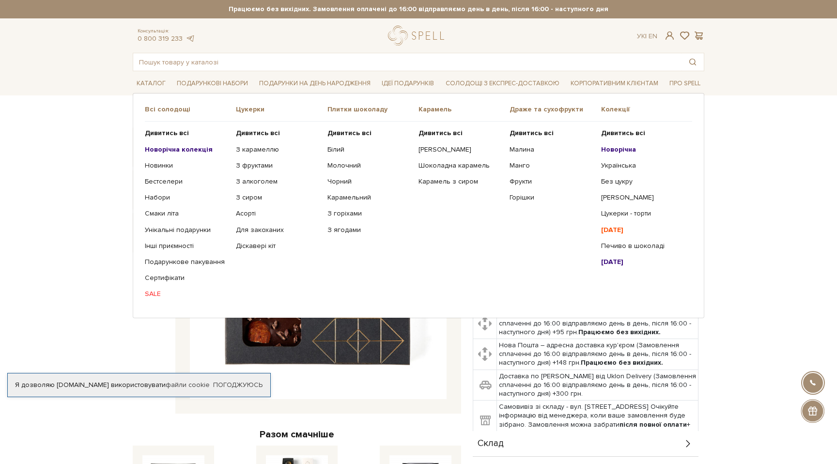 This screenshot has width=837, height=464. Describe the element at coordinates (190, 38) in the screenshot. I see `a: telegram` at that location.